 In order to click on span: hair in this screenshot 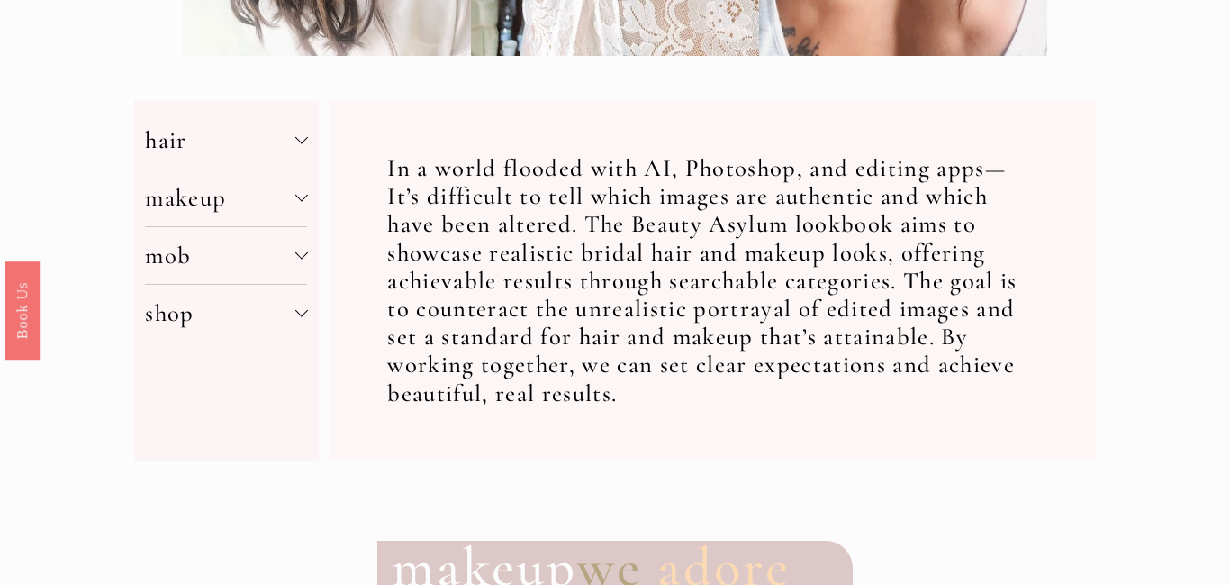, I will do `click(220, 140)`.